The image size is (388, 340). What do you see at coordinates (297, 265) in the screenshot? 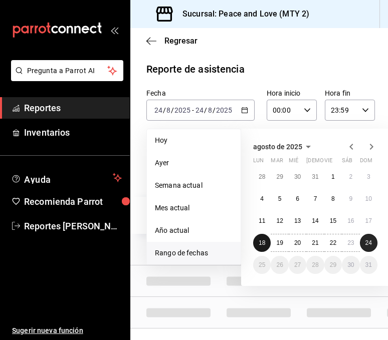
I see `abbr: 27 de agosto de 2025` at bounding box center [297, 265].